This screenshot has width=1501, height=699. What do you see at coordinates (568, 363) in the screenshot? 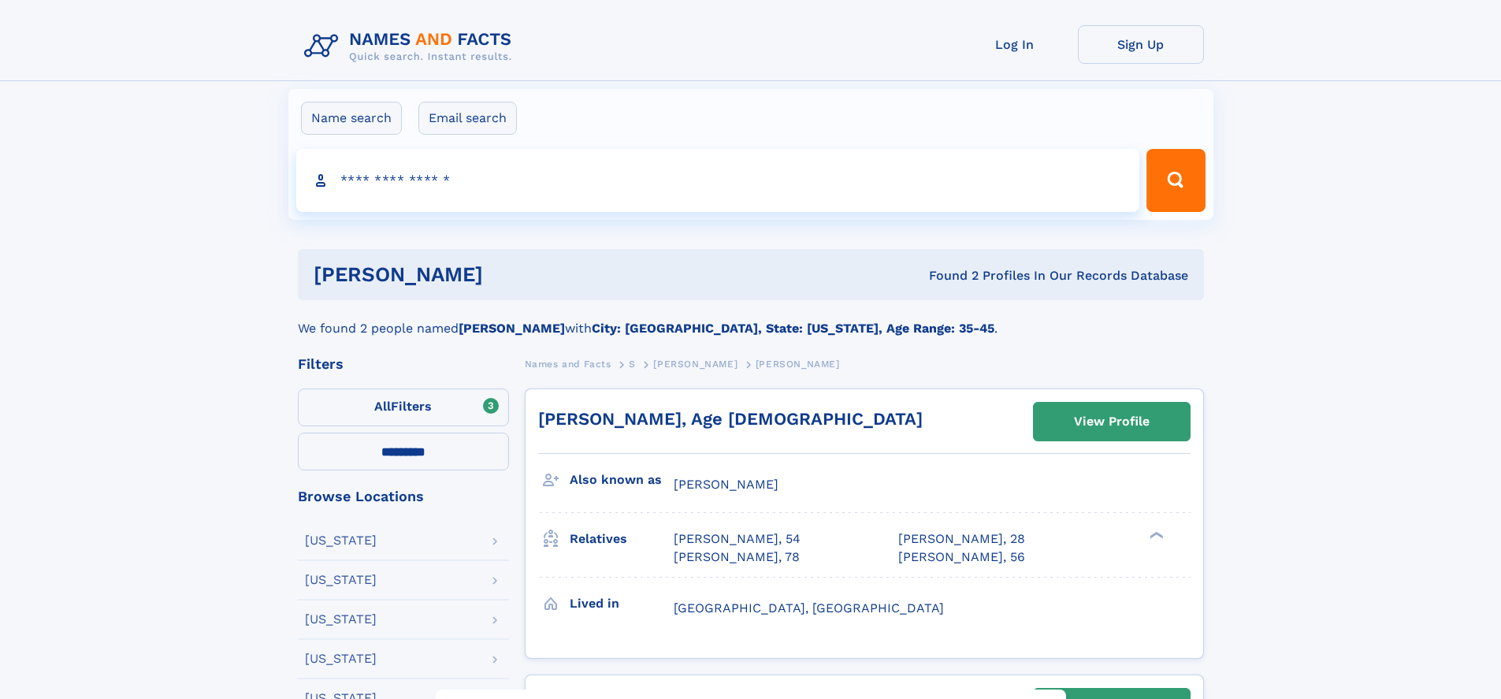
I see `a: Names and Facts` at bounding box center [568, 363].